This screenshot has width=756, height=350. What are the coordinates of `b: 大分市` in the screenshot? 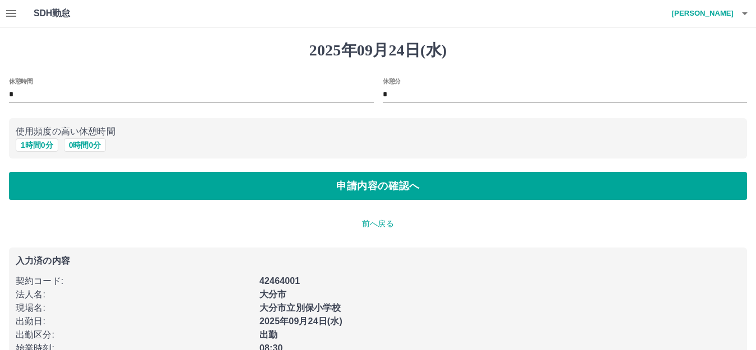 It's located at (273, 294).